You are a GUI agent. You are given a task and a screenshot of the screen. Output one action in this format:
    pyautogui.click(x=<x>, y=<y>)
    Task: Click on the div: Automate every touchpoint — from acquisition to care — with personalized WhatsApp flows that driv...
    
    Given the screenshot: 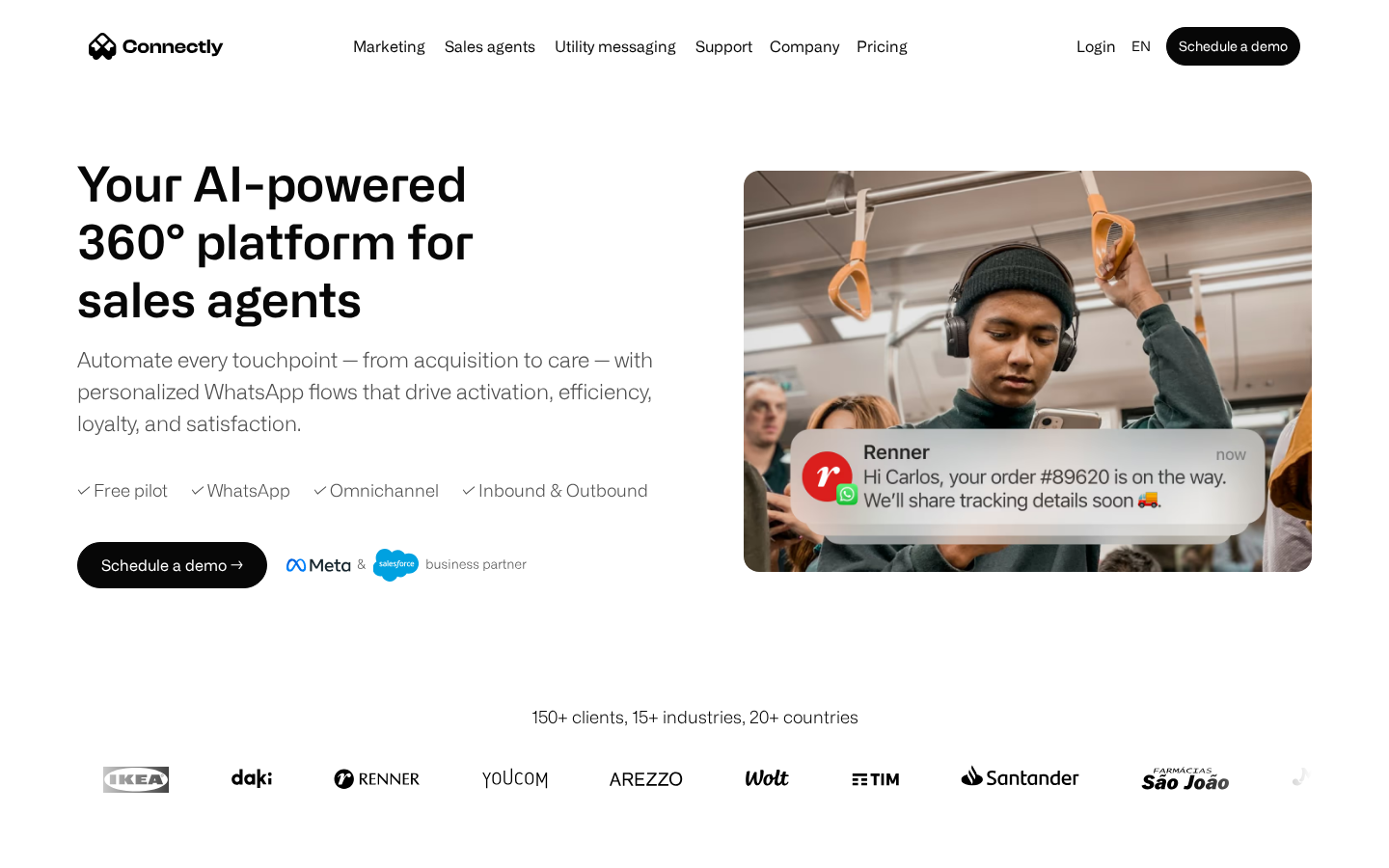 What is the action you would take?
    pyautogui.click(x=382, y=390)
    